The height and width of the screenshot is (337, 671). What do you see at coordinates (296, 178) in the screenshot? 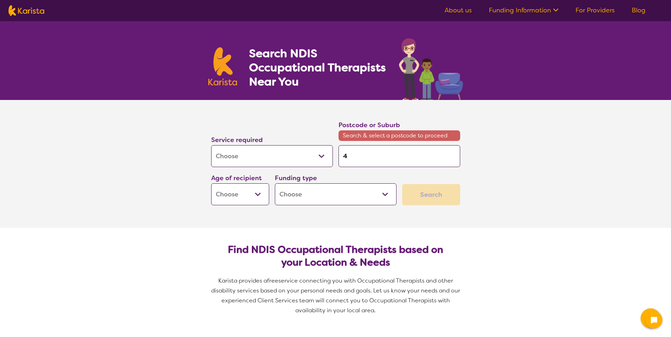
I see `label: Funding type` at bounding box center [296, 178].